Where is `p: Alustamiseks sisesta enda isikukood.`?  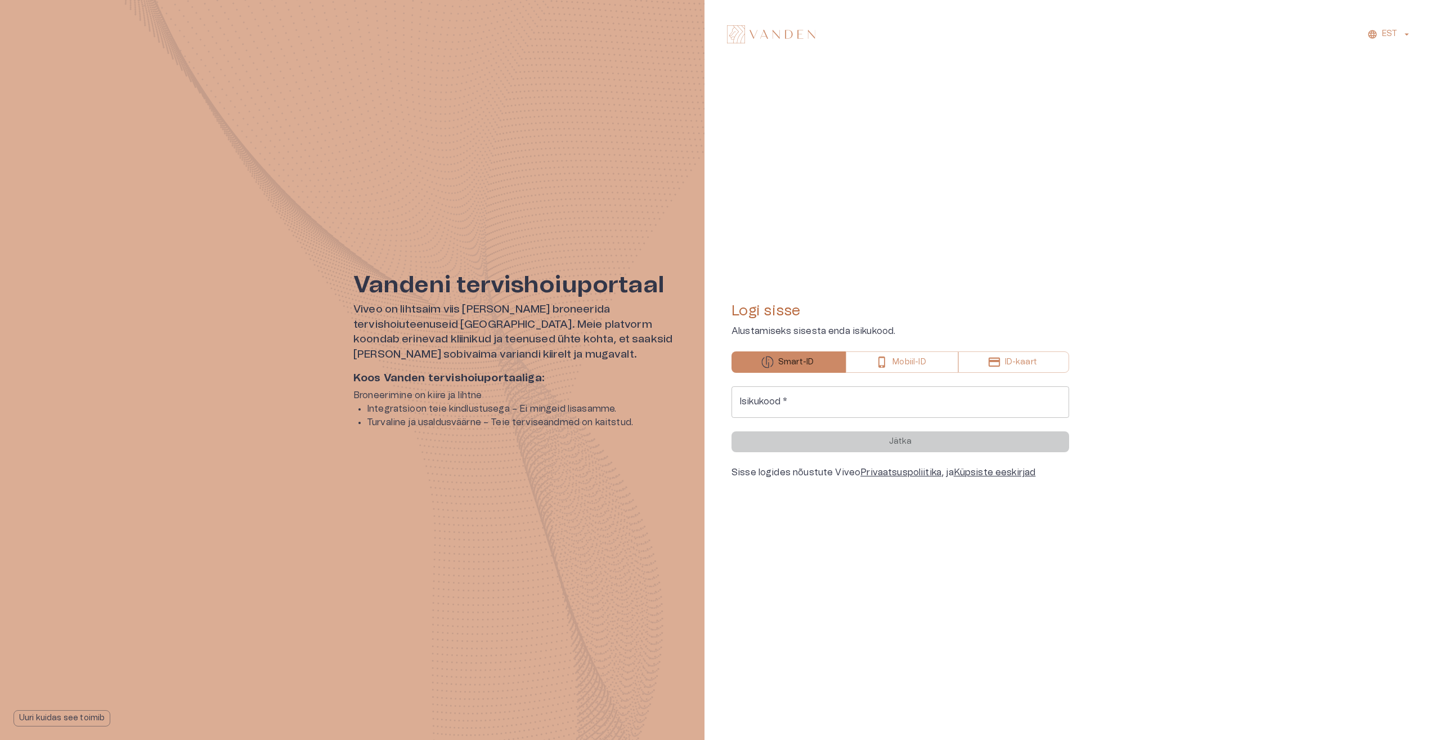
p: Alustamiseks sisesta enda isikukood. is located at coordinates (901, 331).